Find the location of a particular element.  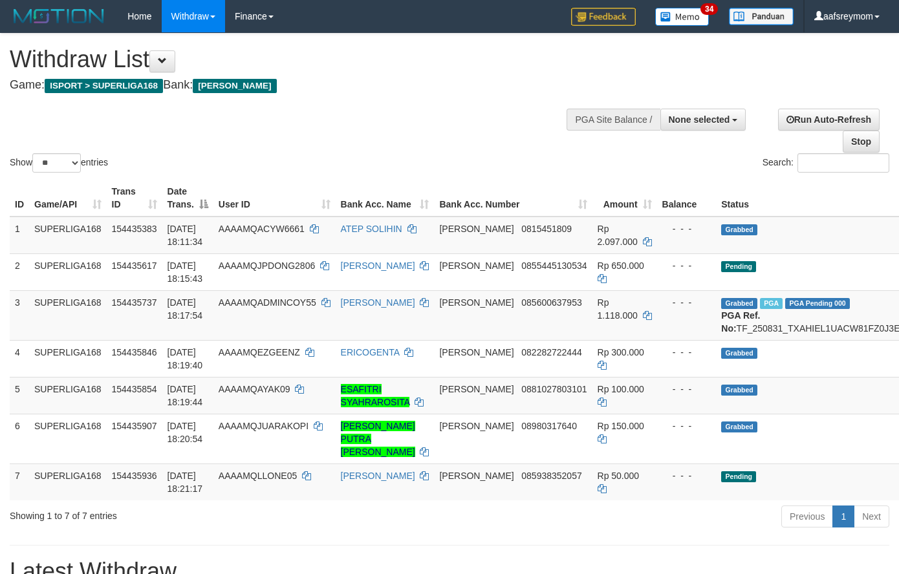

td: 1 is located at coordinates (19, 235).